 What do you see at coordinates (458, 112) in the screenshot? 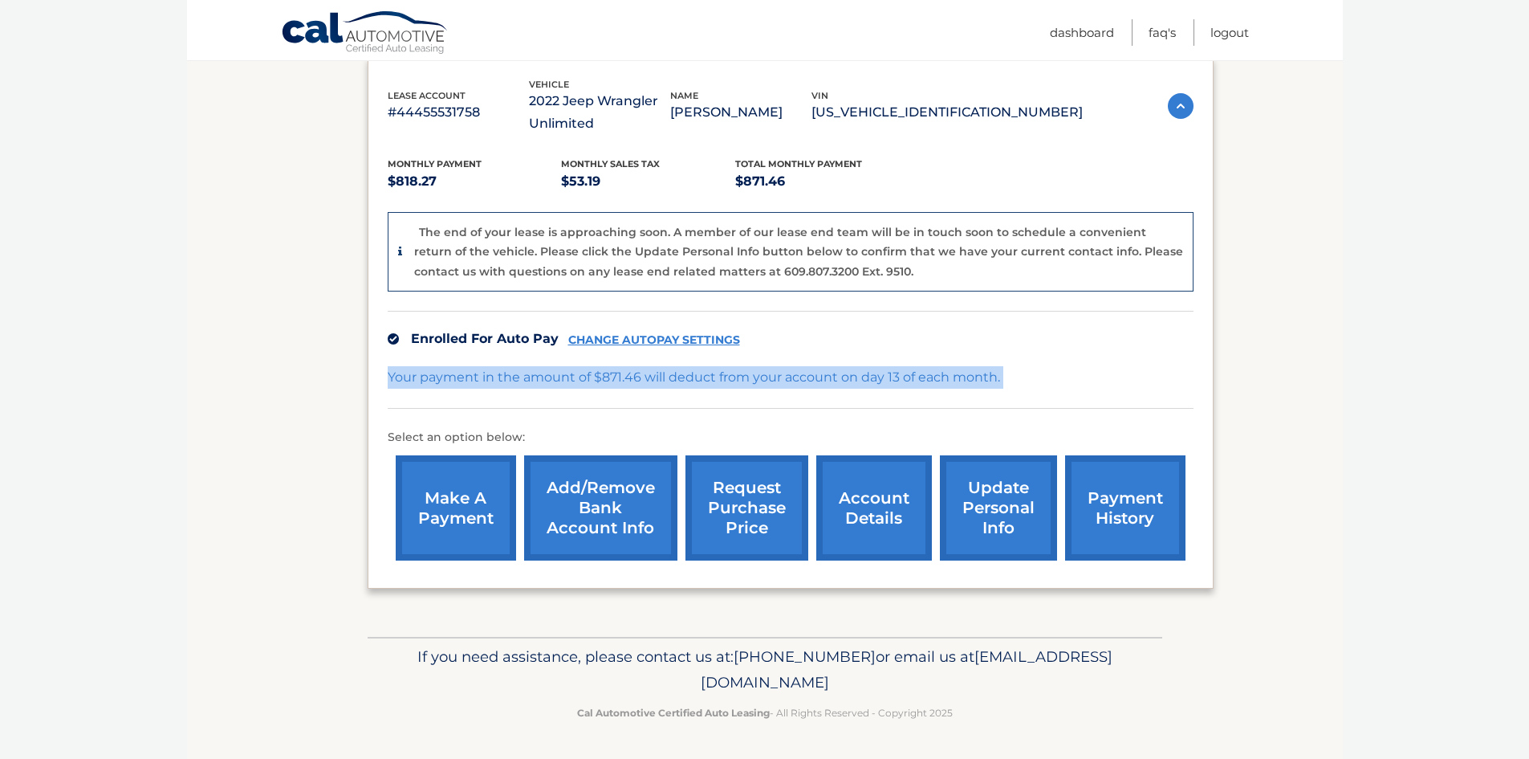
I see `p: #44455531758` at bounding box center [458, 112].